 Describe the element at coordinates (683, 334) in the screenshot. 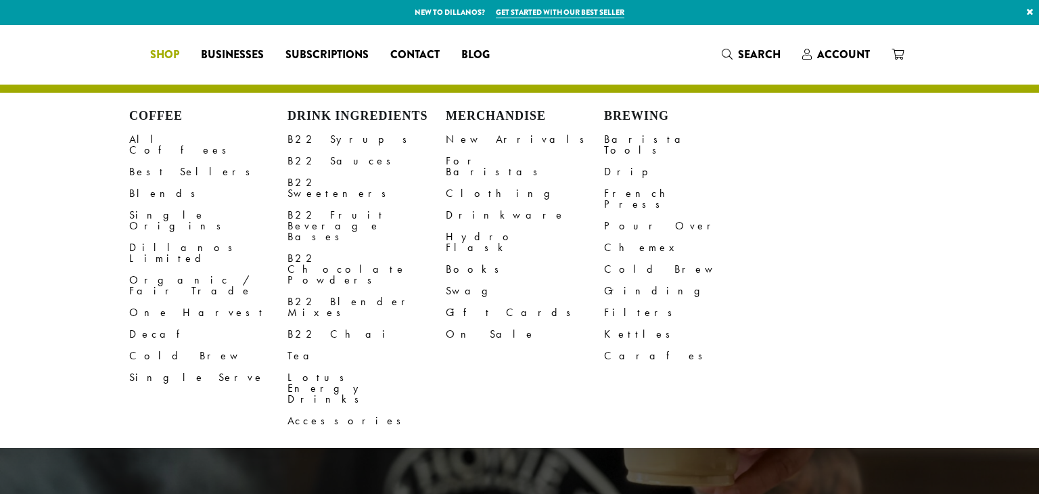

I see `a: Kettles` at that location.